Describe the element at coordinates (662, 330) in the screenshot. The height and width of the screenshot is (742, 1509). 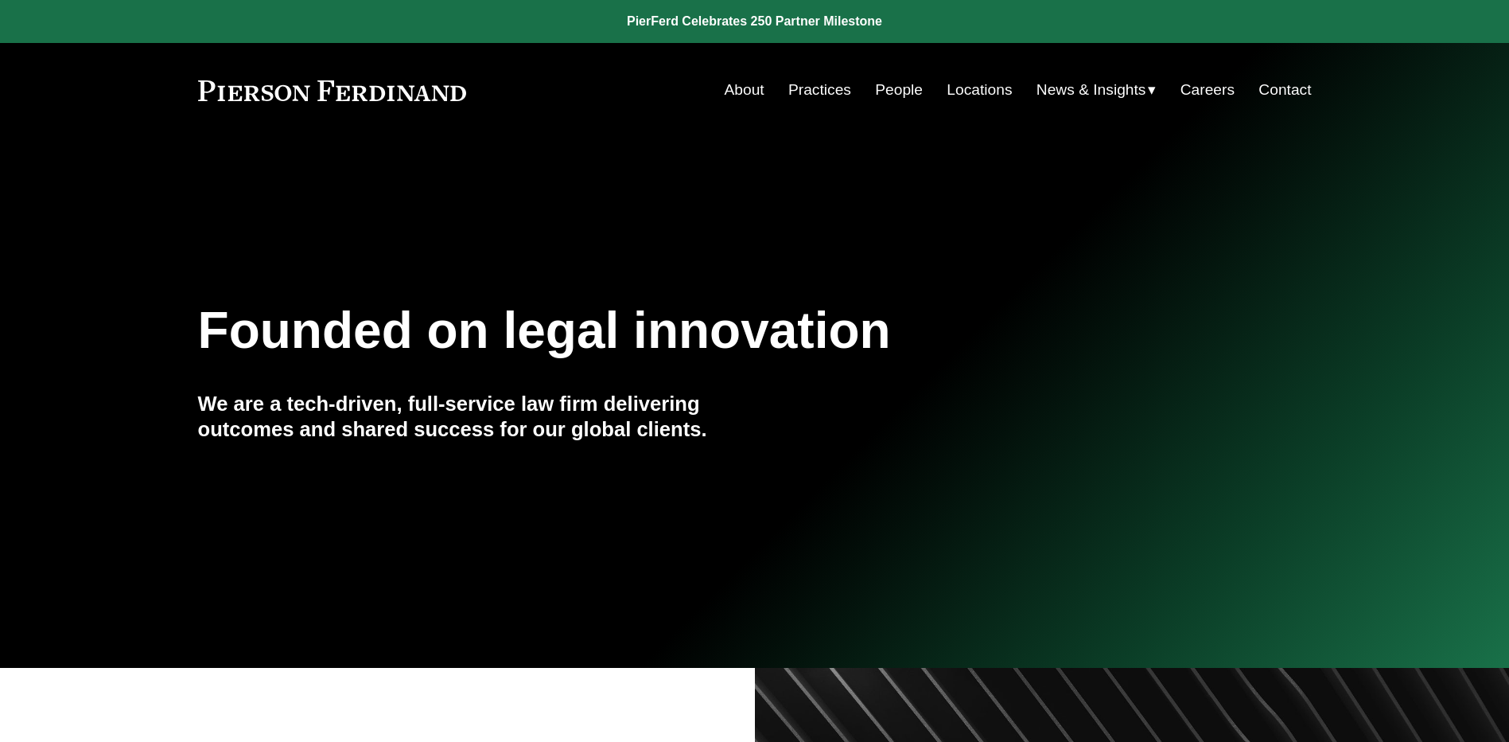
I see `h1: Founded on legal innovation` at that location.